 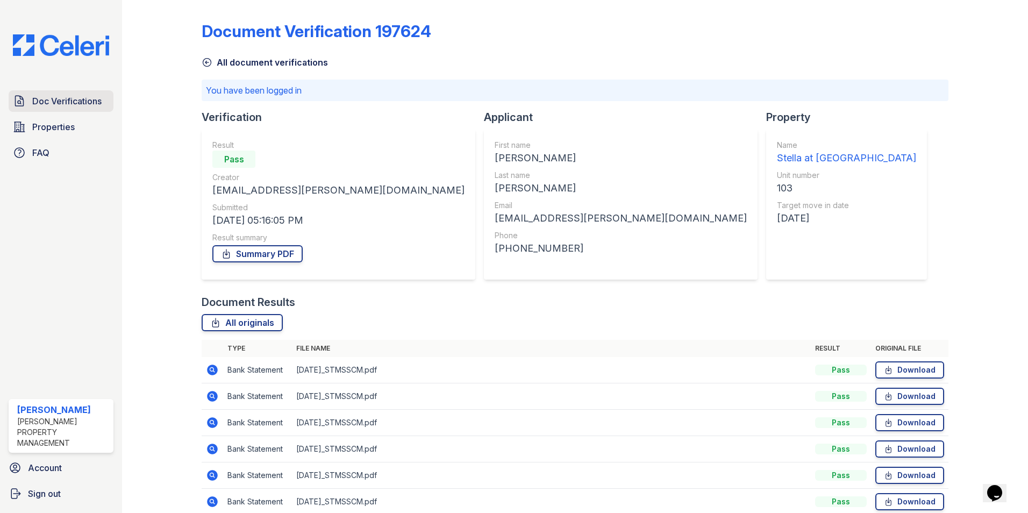 What do you see at coordinates (45, 468) in the screenshot?
I see `span: Account` at bounding box center [45, 468].